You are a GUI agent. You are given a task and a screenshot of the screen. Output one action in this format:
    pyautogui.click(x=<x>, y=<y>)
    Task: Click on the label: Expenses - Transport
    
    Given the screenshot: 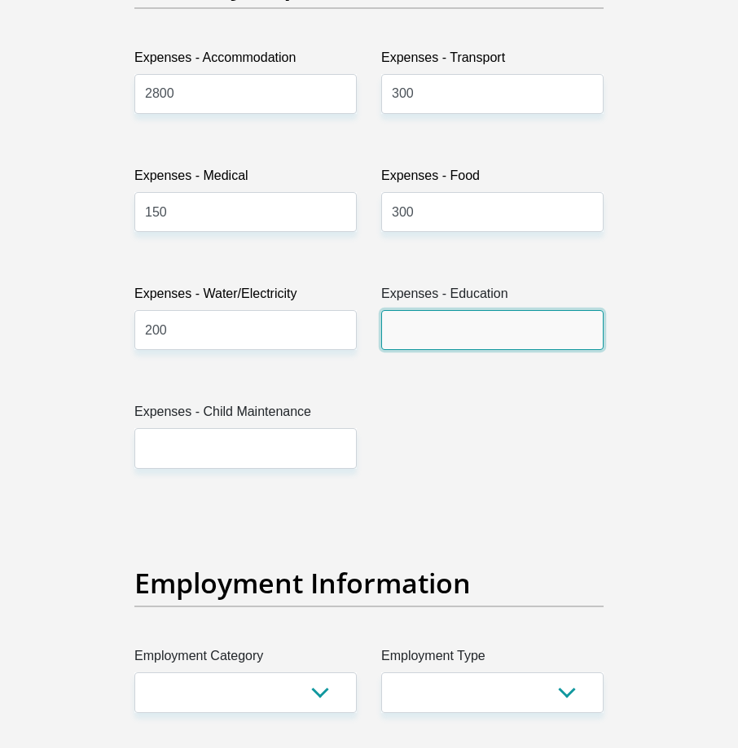 What is the action you would take?
    pyautogui.click(x=492, y=61)
    